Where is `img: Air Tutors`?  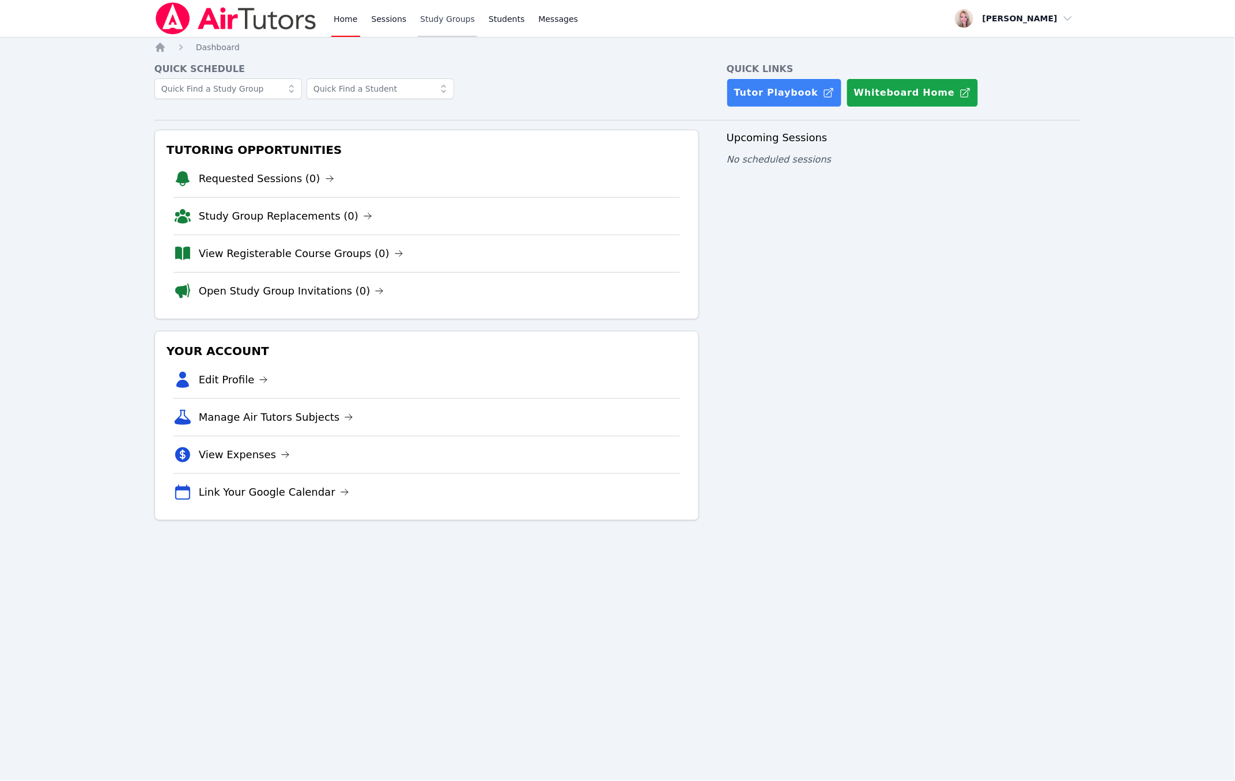
img: Air Tutors is located at coordinates (236, 18).